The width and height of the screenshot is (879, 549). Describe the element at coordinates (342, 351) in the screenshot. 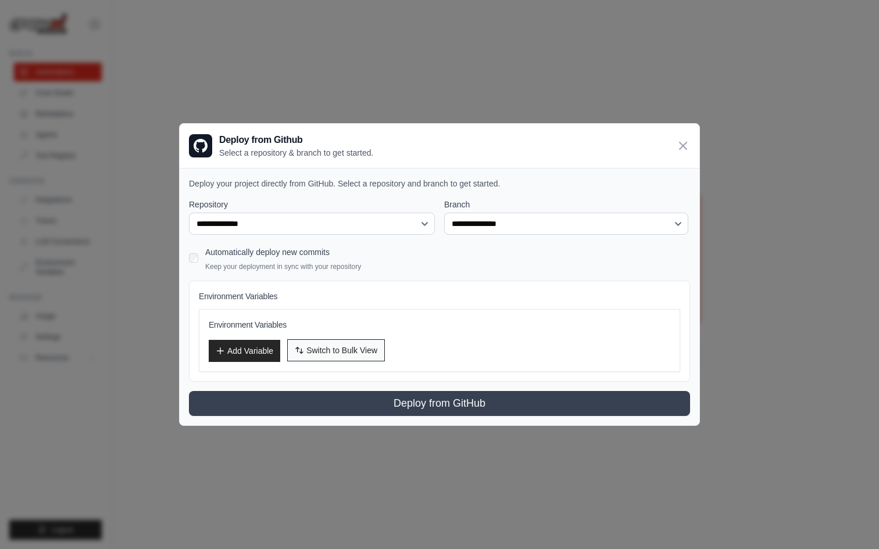

I see `span: Switch to Bulk View` at that location.